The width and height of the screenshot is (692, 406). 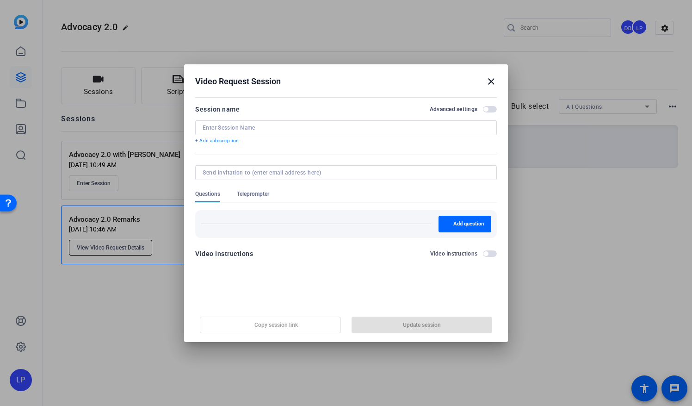 What do you see at coordinates (491, 81) in the screenshot?
I see `mat-icon: close` at bounding box center [491, 81].